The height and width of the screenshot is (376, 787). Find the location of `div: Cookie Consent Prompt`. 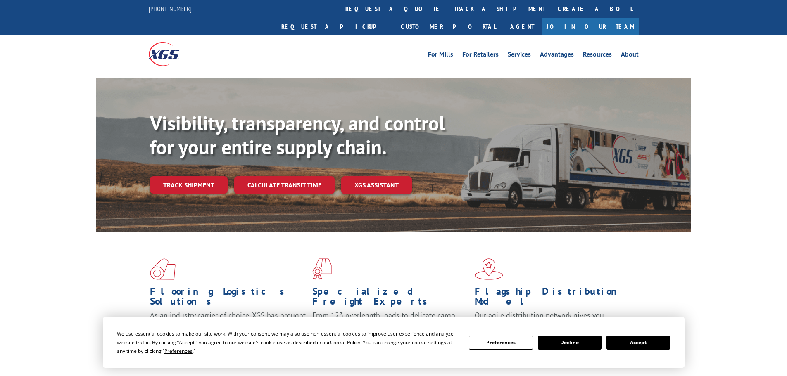

div: Cookie Consent Prompt is located at coordinates (393, 342).